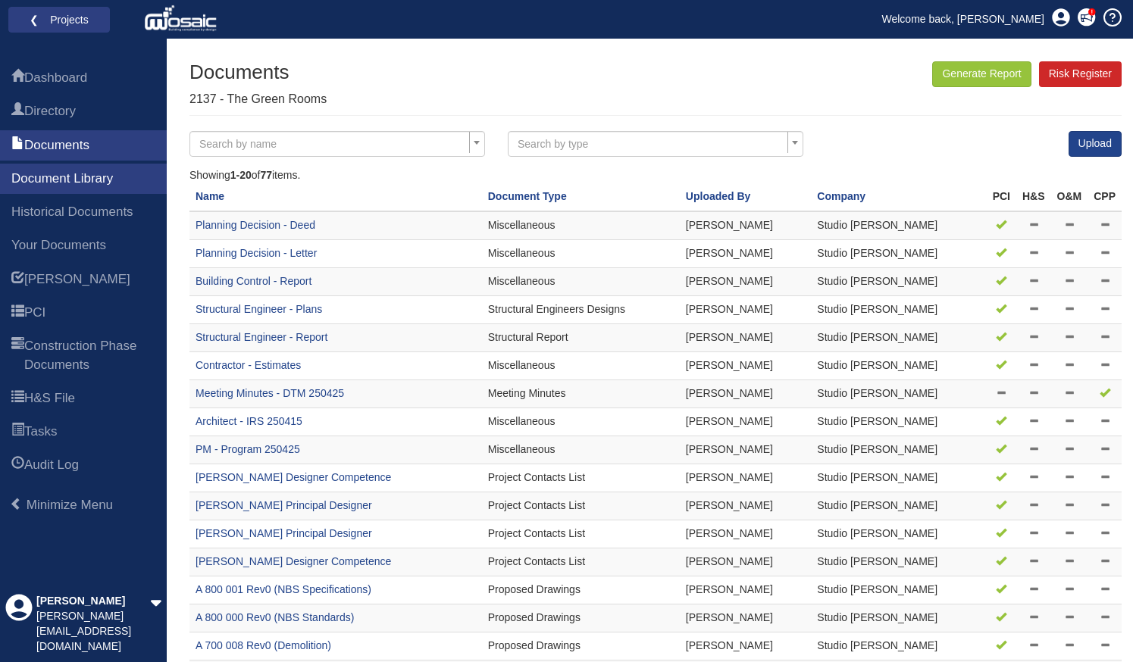  Describe the element at coordinates (258, 99) in the screenshot. I see `p: 2137 - The Green Rooms` at that location.